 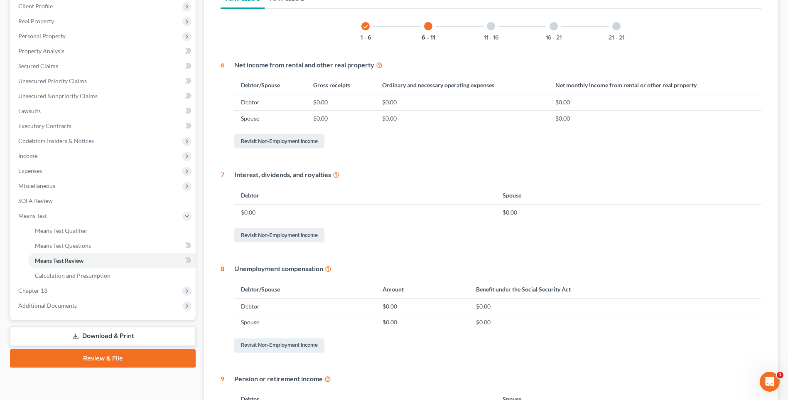 What do you see at coordinates (498, 268) in the screenshot?
I see `div: Unemployment compensation` at bounding box center [498, 268].